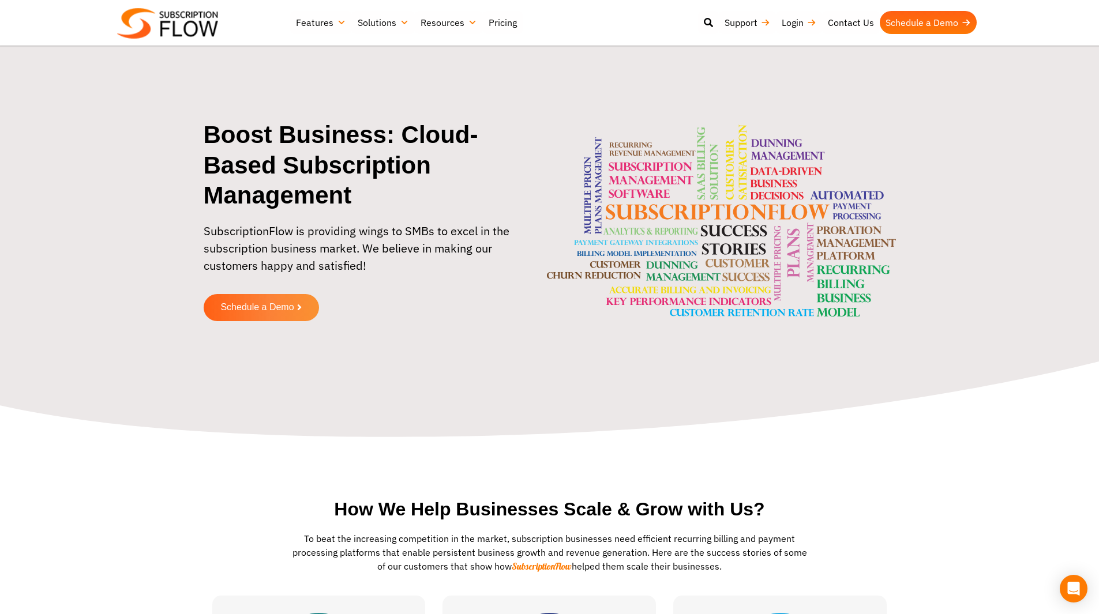  What do you see at coordinates (851, 23) in the screenshot?
I see `a: Contact Us` at bounding box center [851, 23].